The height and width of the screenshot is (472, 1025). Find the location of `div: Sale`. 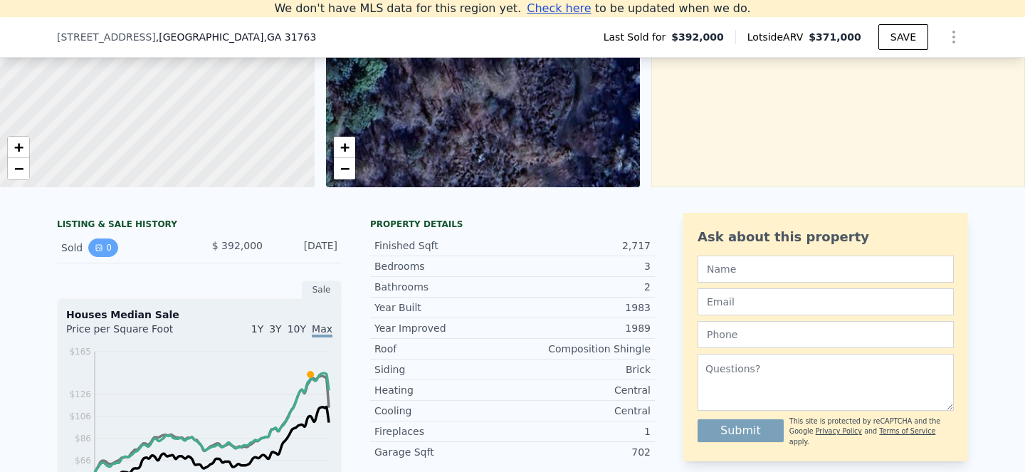

div: Sale is located at coordinates (322, 290).